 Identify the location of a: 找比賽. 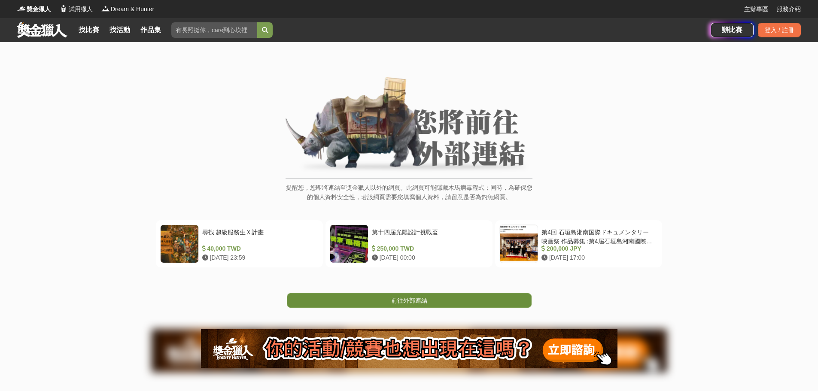
(89, 30).